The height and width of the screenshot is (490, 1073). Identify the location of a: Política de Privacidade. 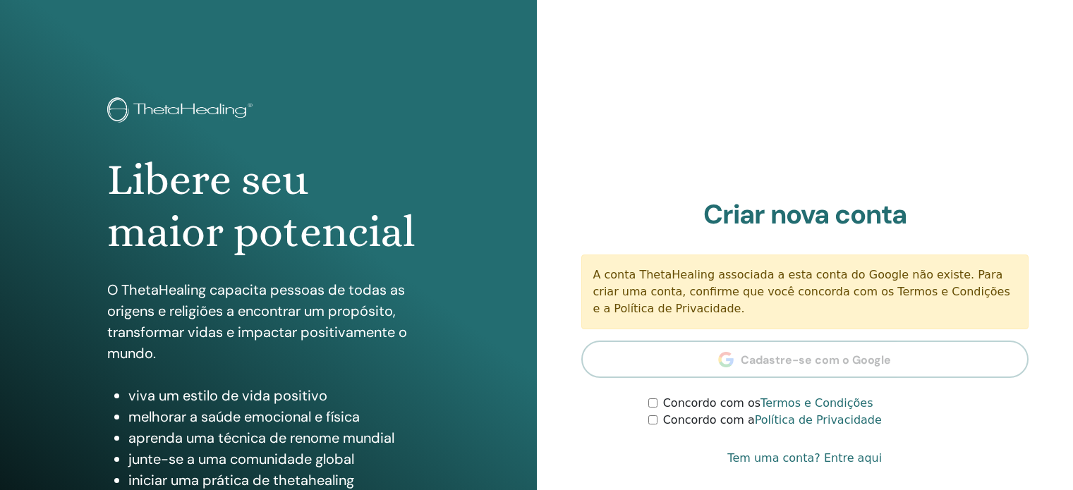
(818, 420).